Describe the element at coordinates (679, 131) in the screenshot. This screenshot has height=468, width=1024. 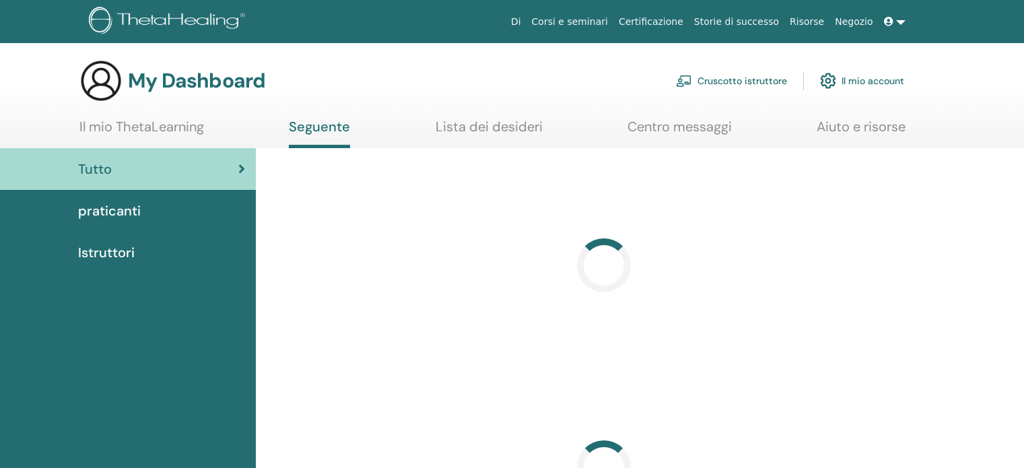
I see `a: Centro messaggi` at that location.